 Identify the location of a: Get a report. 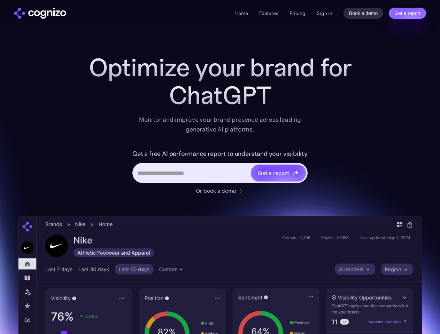
(407, 13).